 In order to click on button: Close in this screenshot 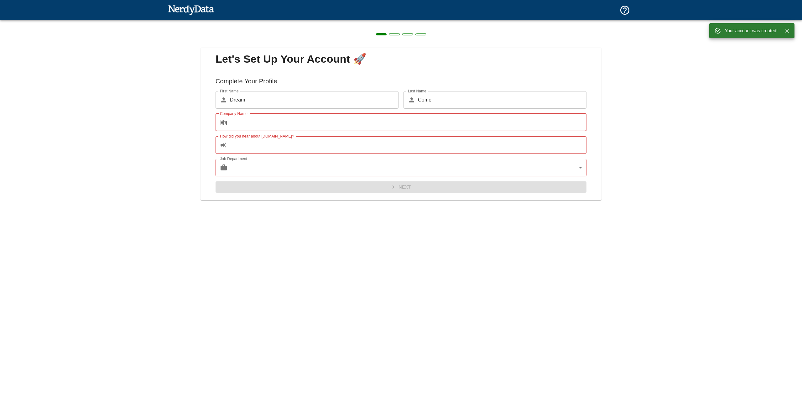, I will do `click(787, 31)`.